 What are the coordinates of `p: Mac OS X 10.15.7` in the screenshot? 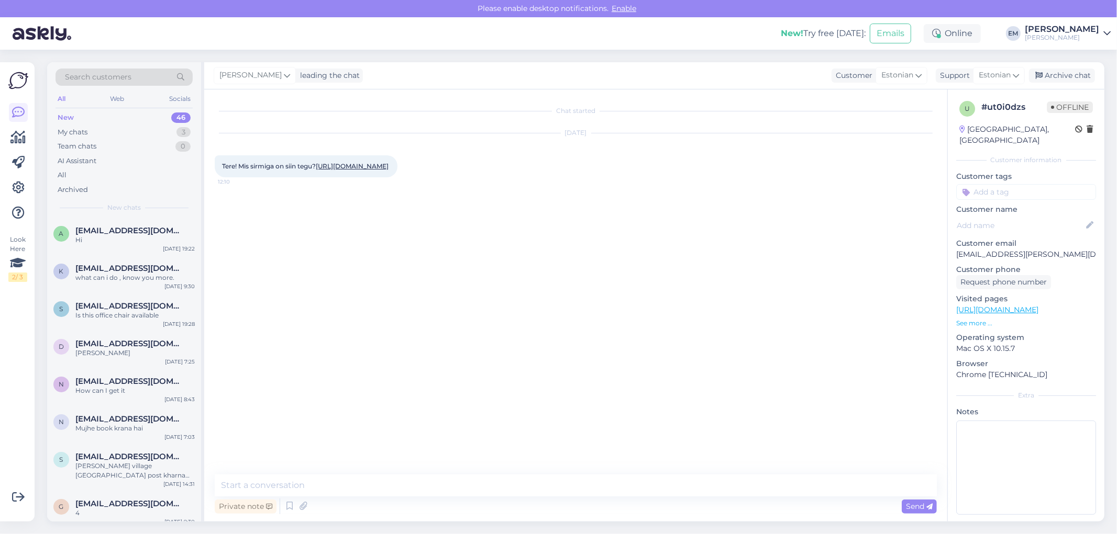 It's located at (1026, 349).